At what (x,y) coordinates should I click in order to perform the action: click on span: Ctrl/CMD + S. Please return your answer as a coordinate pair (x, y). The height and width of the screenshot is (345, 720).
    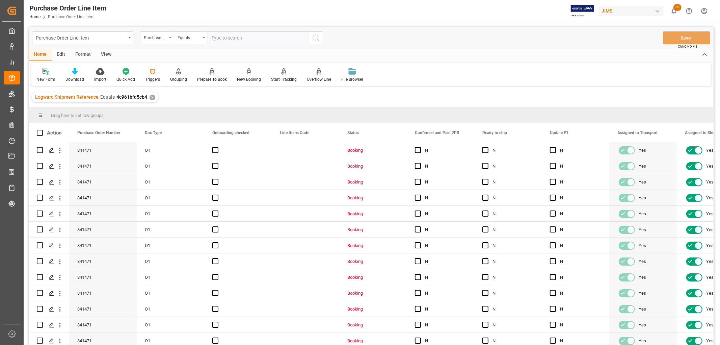
    Looking at the image, I should click on (687, 46).